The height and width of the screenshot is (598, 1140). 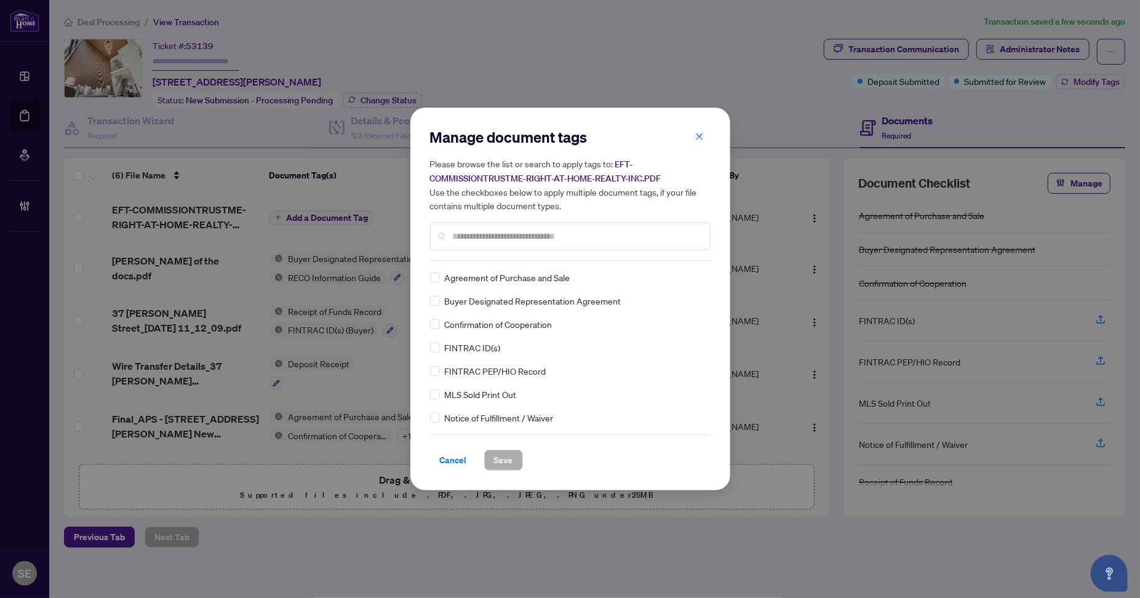 What do you see at coordinates (473, 348) in the screenshot?
I see `span: FINTRAC ID(s)` at bounding box center [473, 348].